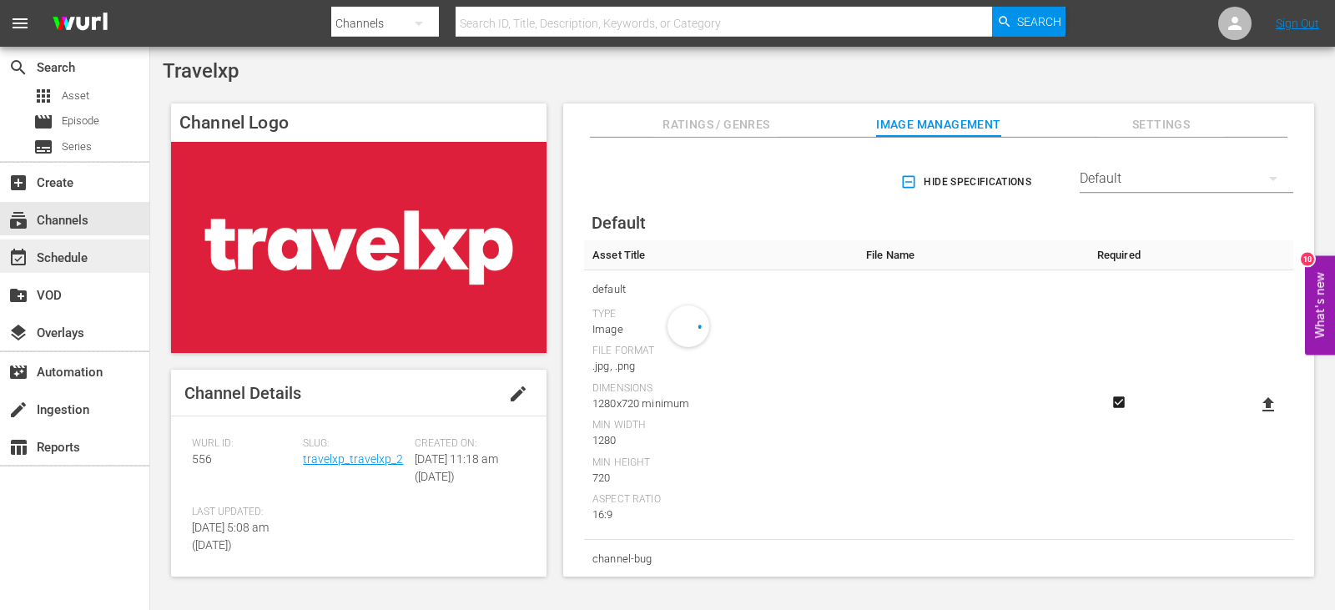 The height and width of the screenshot is (610, 1335). What do you see at coordinates (18, 220) in the screenshot?
I see `span: Channels` at bounding box center [18, 220].